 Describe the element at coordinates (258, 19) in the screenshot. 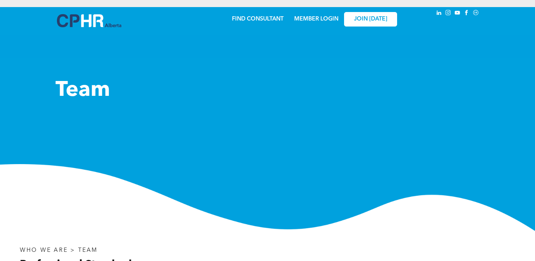

I see `a: FIND CONSULTANT` at that location.